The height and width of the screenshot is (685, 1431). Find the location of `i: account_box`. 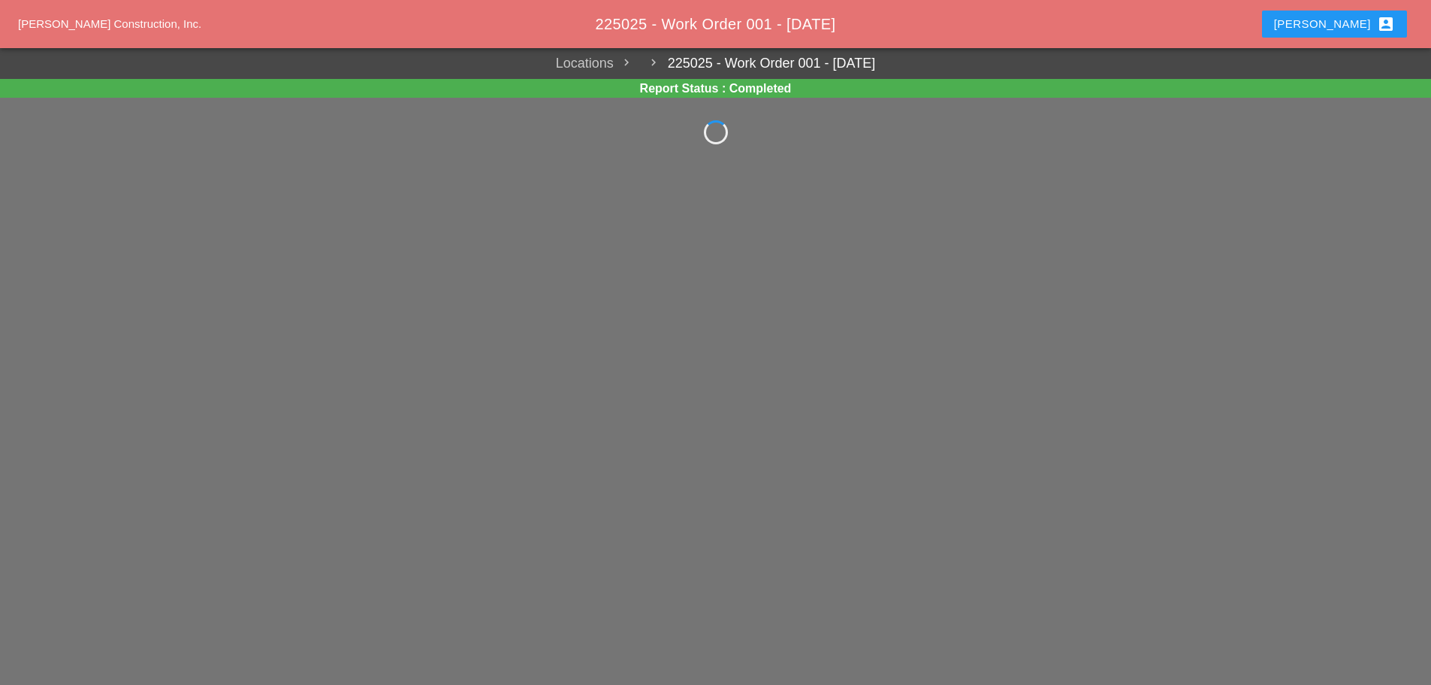

i: account_box is located at coordinates (1386, 24).